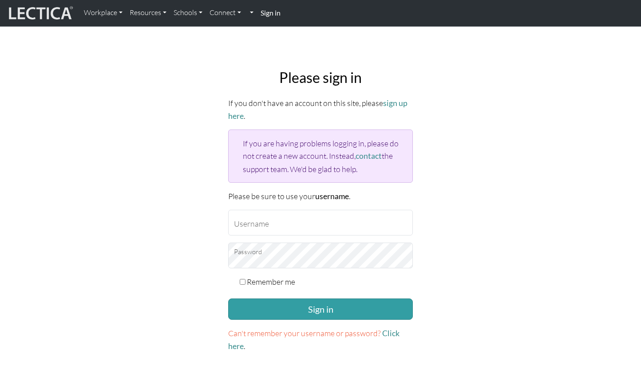 This screenshot has height=365, width=641. What do you see at coordinates (271, 282) in the screenshot?
I see `label: Remember me` at bounding box center [271, 282].